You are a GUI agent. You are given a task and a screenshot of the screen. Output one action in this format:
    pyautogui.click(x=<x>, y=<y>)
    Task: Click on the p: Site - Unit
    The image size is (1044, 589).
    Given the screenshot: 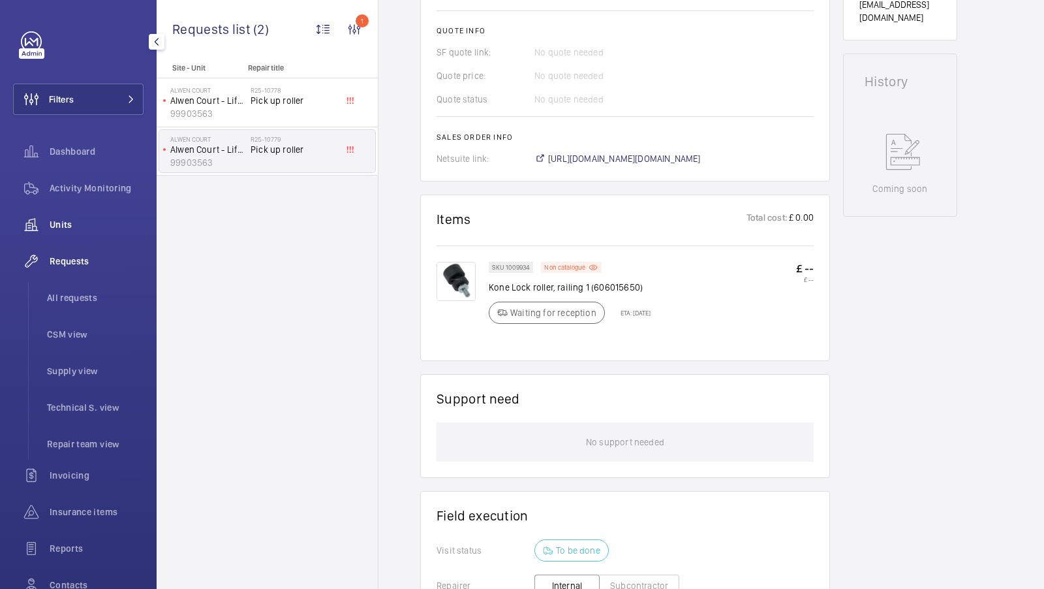 What is the action you would take?
    pyautogui.click(x=200, y=68)
    